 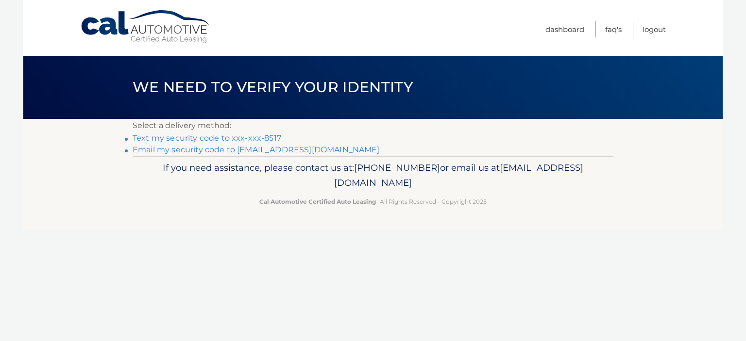 What do you see at coordinates (565, 29) in the screenshot?
I see `a: Dashboard` at bounding box center [565, 29].